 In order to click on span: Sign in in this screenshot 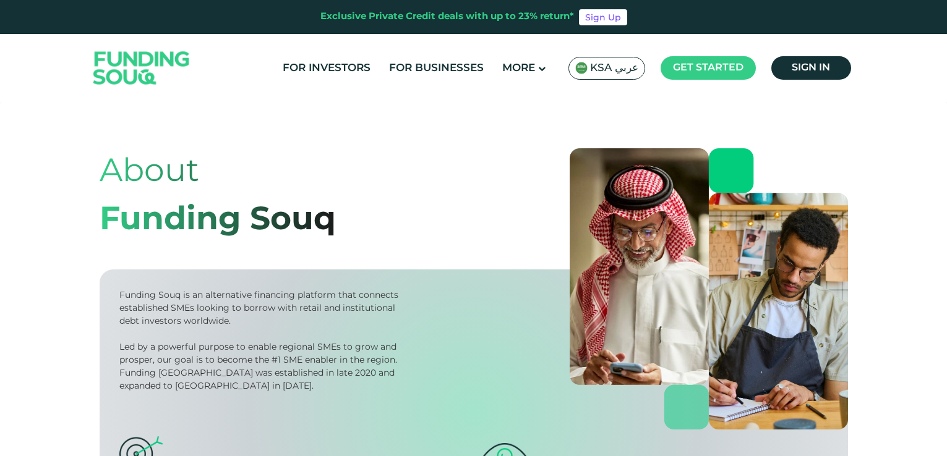, I will do `click(811, 67)`.